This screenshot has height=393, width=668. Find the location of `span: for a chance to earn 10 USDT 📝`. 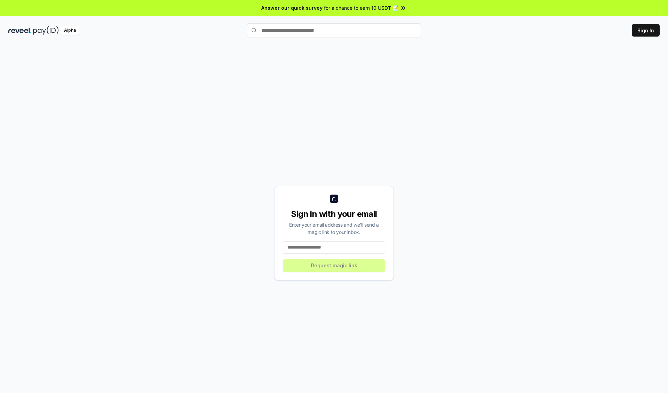

span: for a chance to earn 10 USDT 📝 is located at coordinates (361, 8).